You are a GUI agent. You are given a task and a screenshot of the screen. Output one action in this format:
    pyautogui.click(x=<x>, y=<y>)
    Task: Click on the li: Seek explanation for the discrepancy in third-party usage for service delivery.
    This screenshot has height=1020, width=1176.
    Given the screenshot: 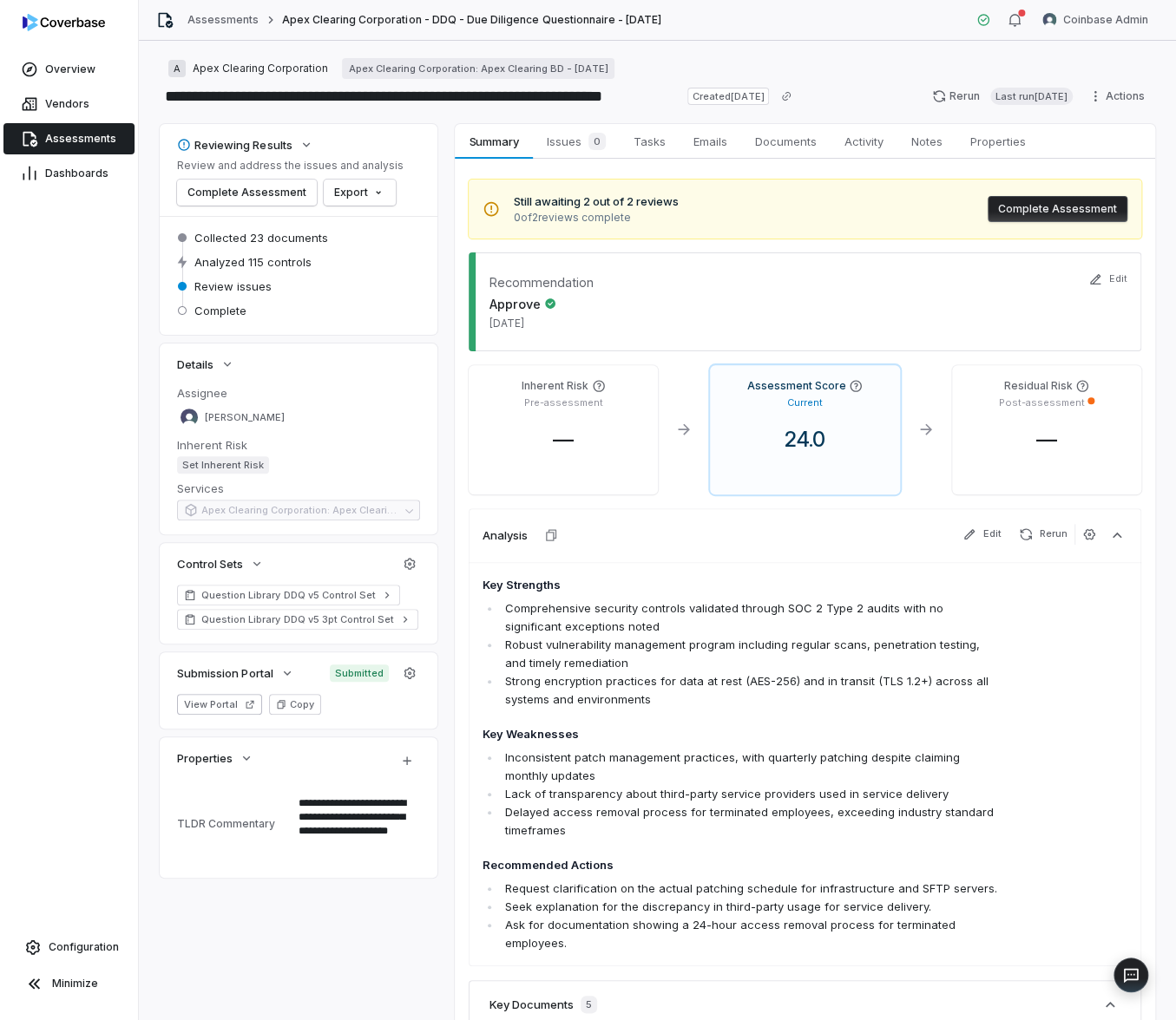 What is the action you would take?
    pyautogui.click(x=749, y=906)
    